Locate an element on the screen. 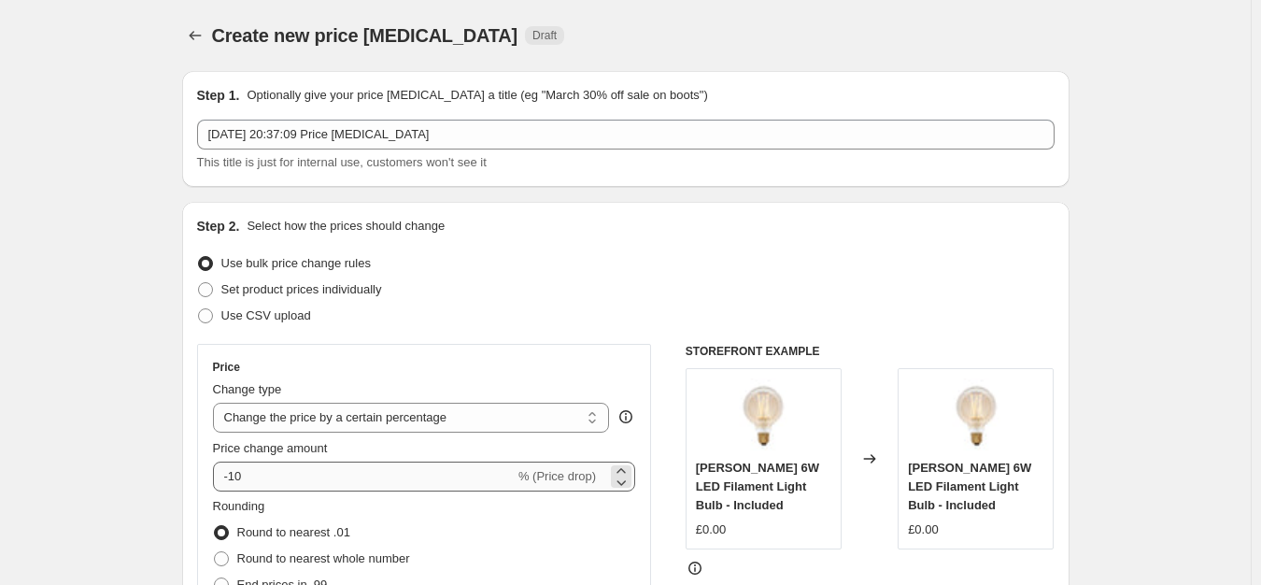 The width and height of the screenshot is (1261, 585). input: -15 is located at coordinates (363, 476).